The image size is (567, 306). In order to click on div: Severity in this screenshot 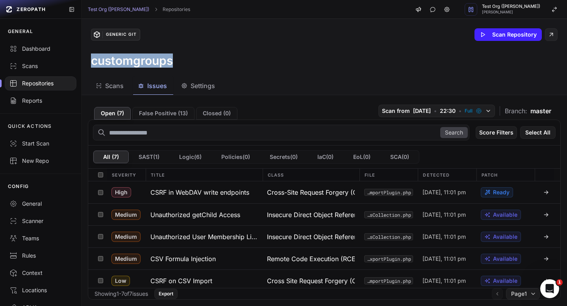, I will do `click(126, 175)`.